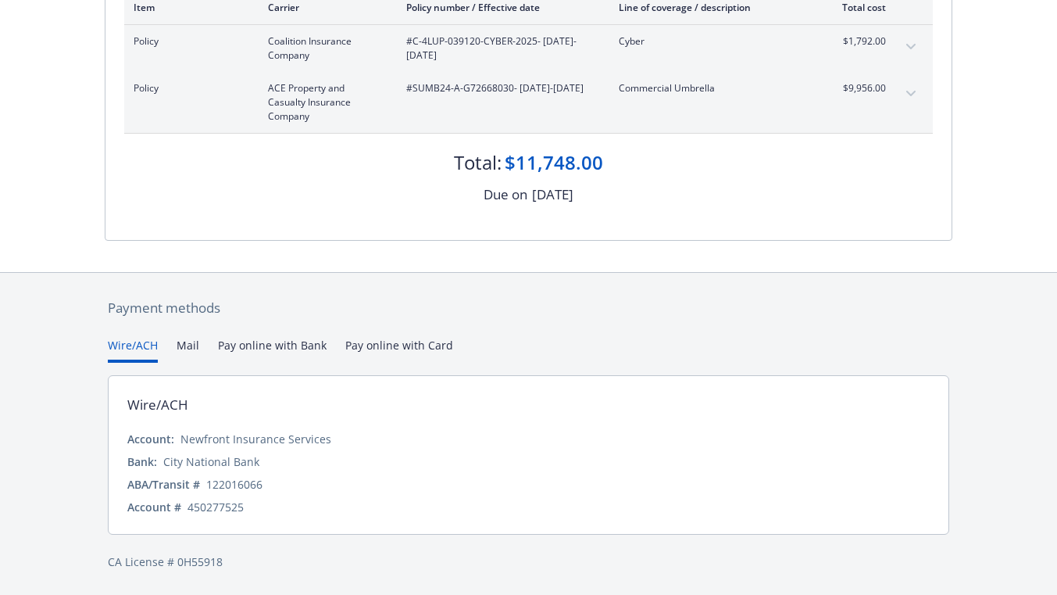 This screenshot has width=1057, height=595. Describe the element at coordinates (188, 7) in the screenshot. I see `div: Item` at that location.